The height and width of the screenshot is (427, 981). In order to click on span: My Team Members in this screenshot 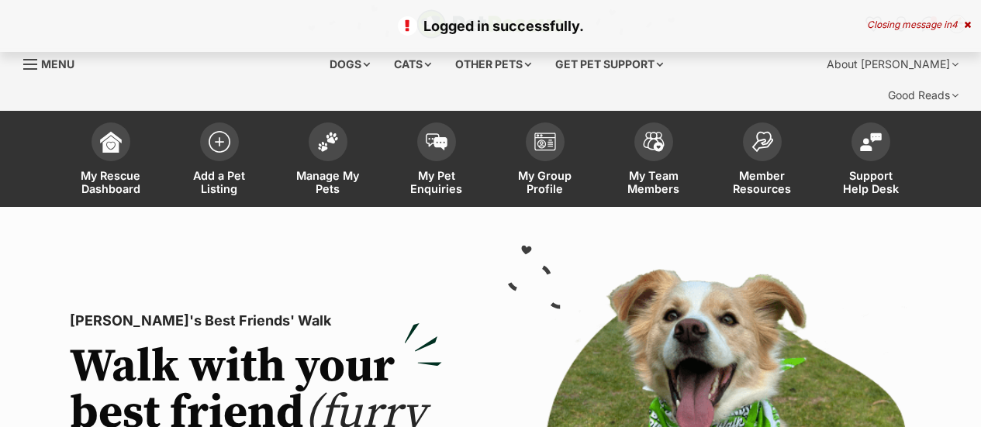, I will do `click(654, 182)`.